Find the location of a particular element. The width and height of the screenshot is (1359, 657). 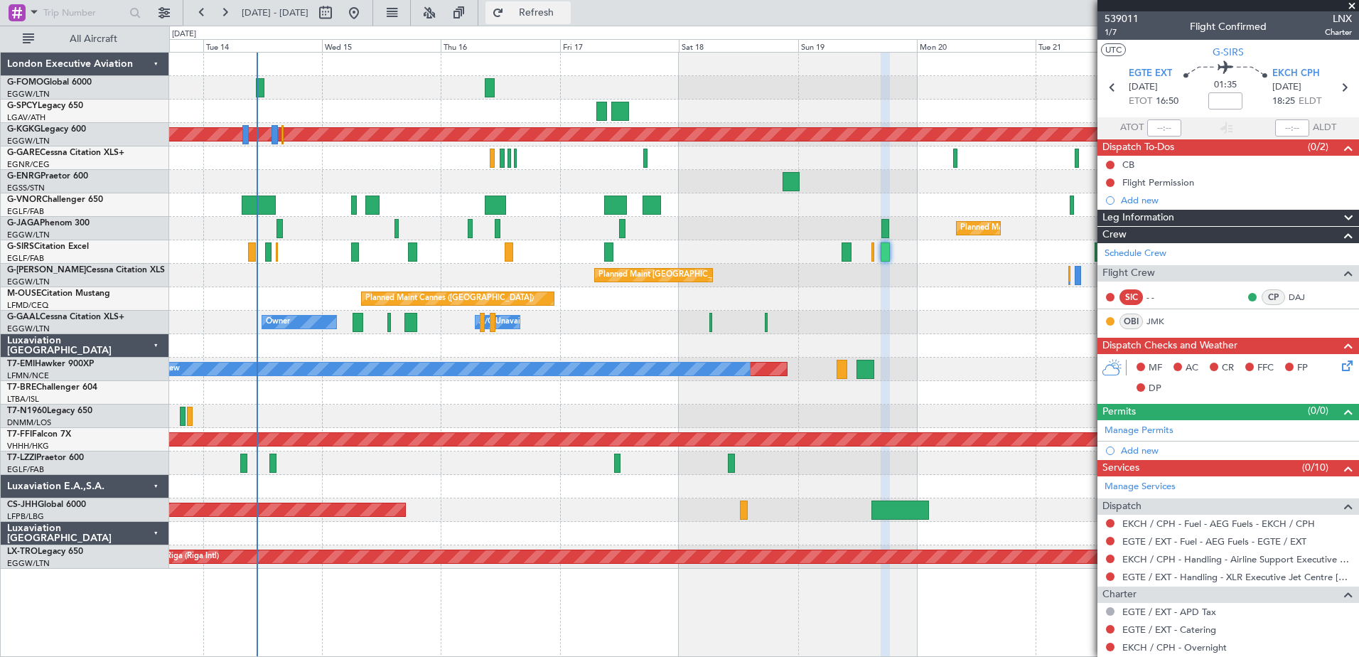

button: Refresh is located at coordinates (528, 13).